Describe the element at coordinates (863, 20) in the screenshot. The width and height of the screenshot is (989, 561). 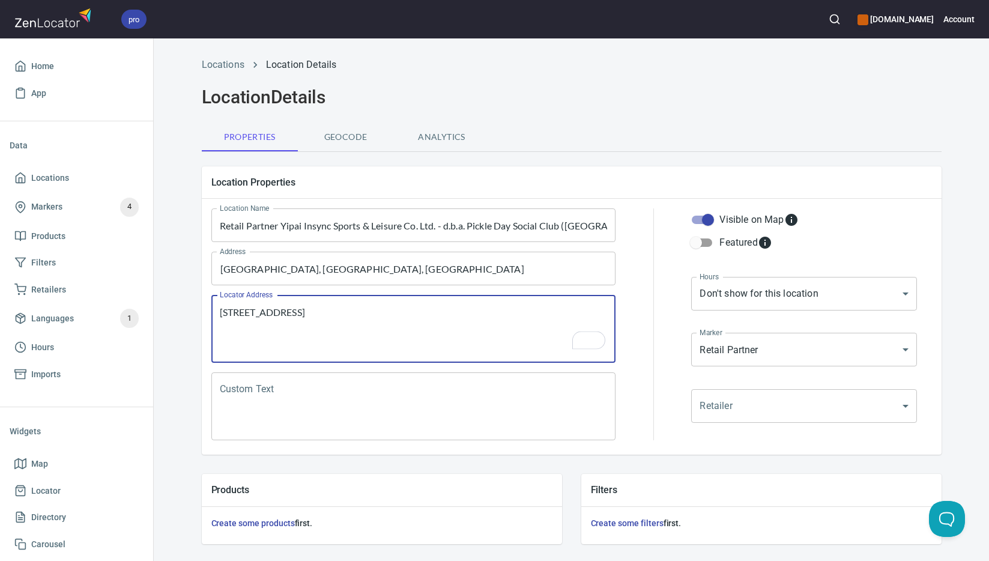
I see `button: color-CE600E` at that location.